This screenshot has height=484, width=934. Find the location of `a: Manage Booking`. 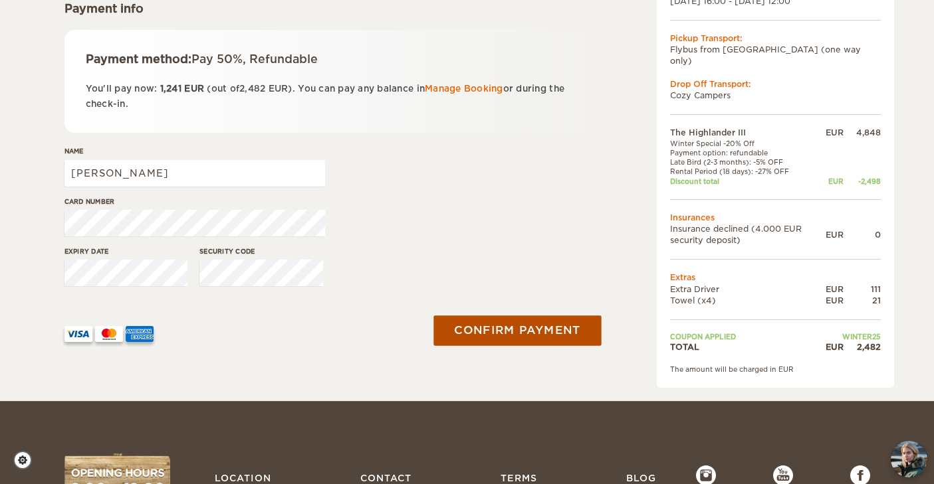

a: Manage Booking is located at coordinates (464, 88).